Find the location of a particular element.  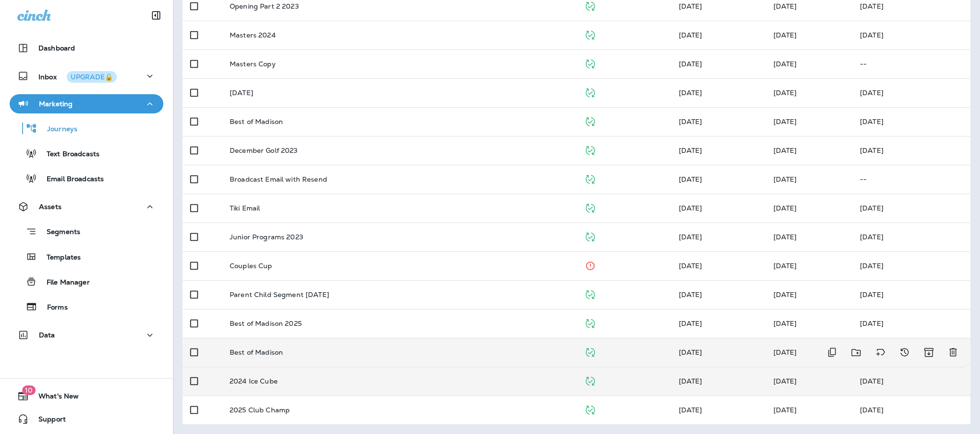

p: Couples Cup is located at coordinates (251, 266).